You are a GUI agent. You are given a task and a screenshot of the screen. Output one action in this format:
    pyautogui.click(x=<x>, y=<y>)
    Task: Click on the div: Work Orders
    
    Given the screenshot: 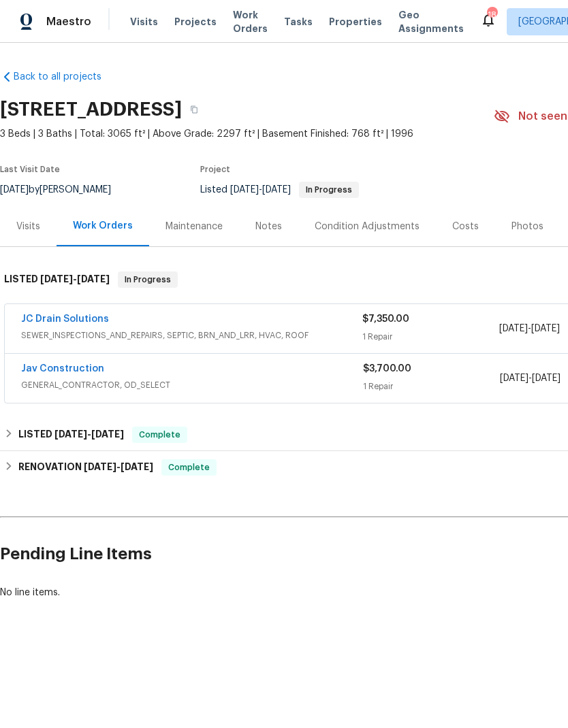 What is the action you would take?
    pyautogui.click(x=103, y=226)
    